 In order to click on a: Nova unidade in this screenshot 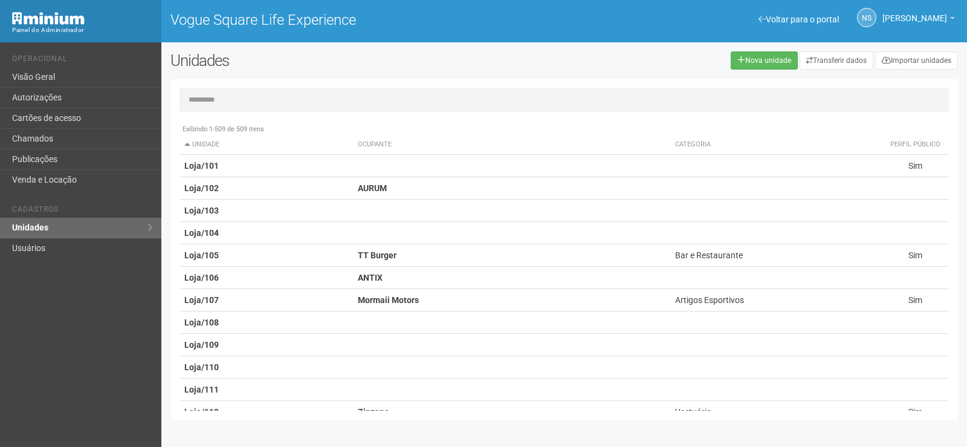, I will do `click(764, 60)`.